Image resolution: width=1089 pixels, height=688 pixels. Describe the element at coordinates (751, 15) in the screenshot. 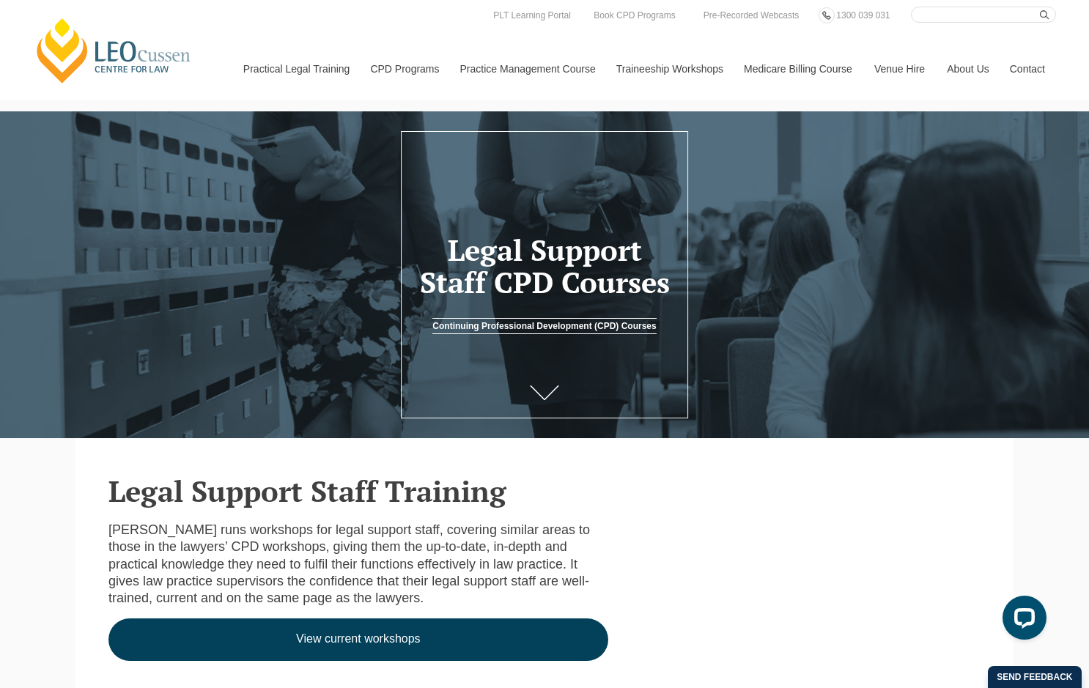

I see `a: Pre-Recorded Webcasts` at that location.